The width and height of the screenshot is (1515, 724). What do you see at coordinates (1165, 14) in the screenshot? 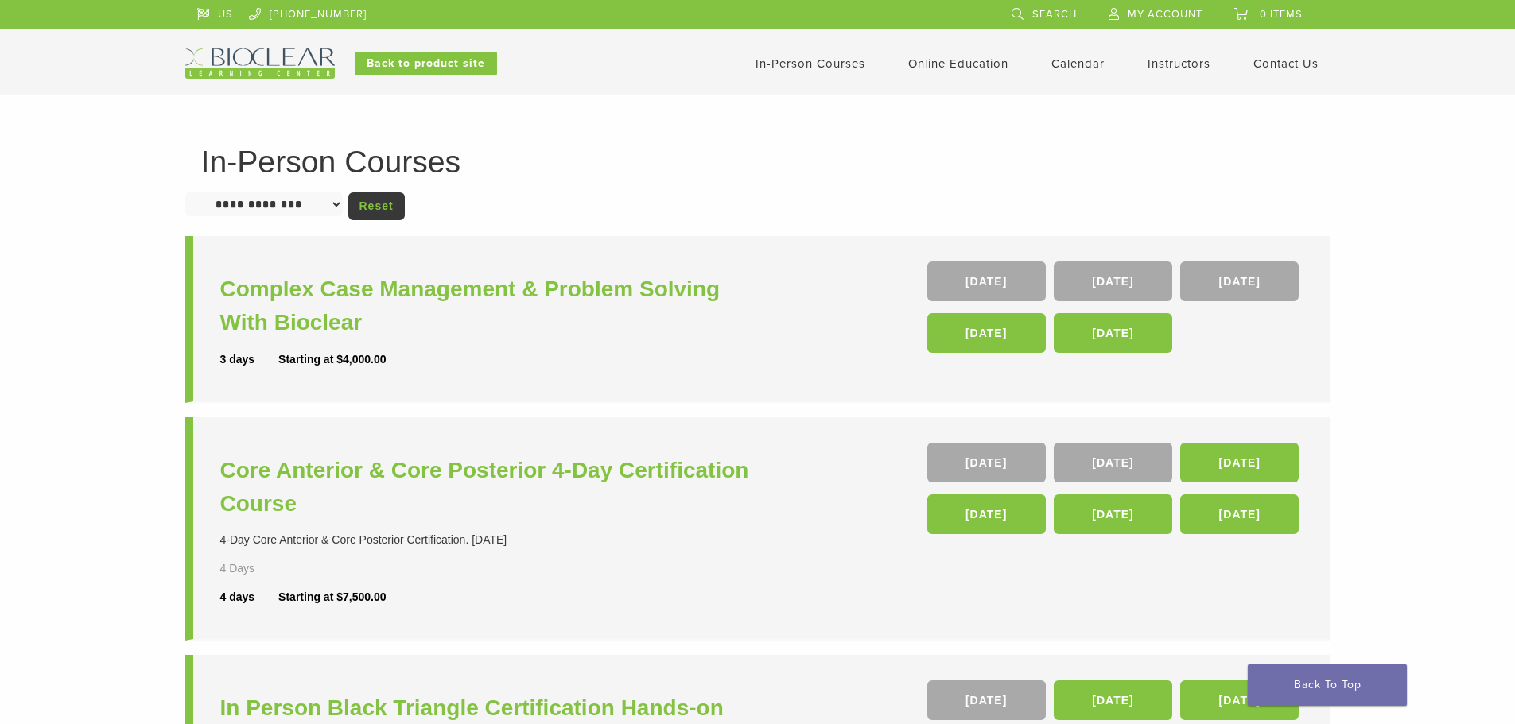
I see `span: My Account` at bounding box center [1165, 14].